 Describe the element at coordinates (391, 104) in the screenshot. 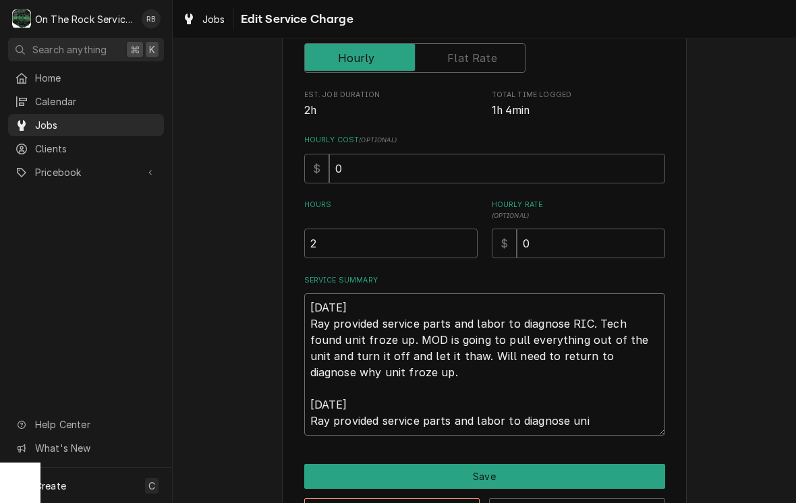

I see `div: Est. Job Duration` at that location.